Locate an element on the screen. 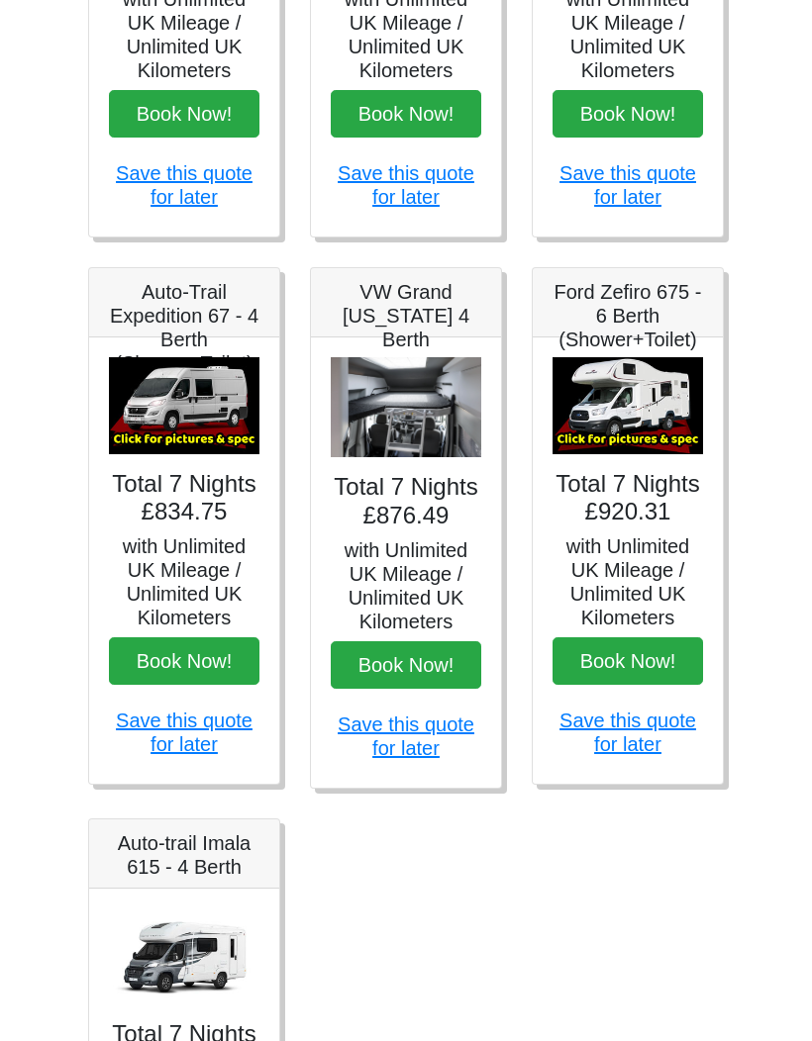  h5: Auto-Trail Expedition 67 - 4 Berth (Shower+Toilet) is located at coordinates (184, 328).